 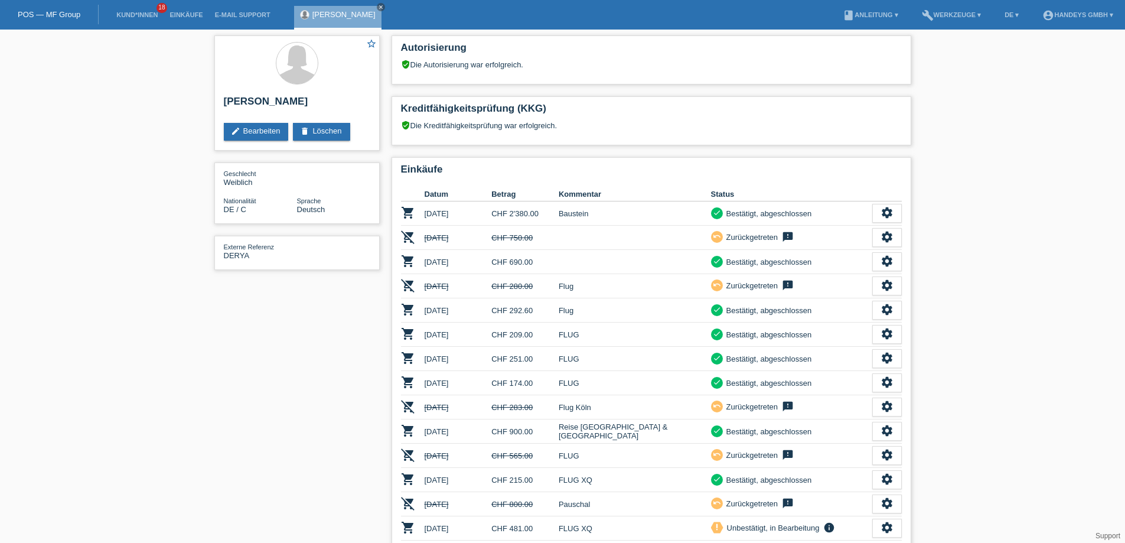 I want to click on i: POSP00026772, so click(x=408, y=528).